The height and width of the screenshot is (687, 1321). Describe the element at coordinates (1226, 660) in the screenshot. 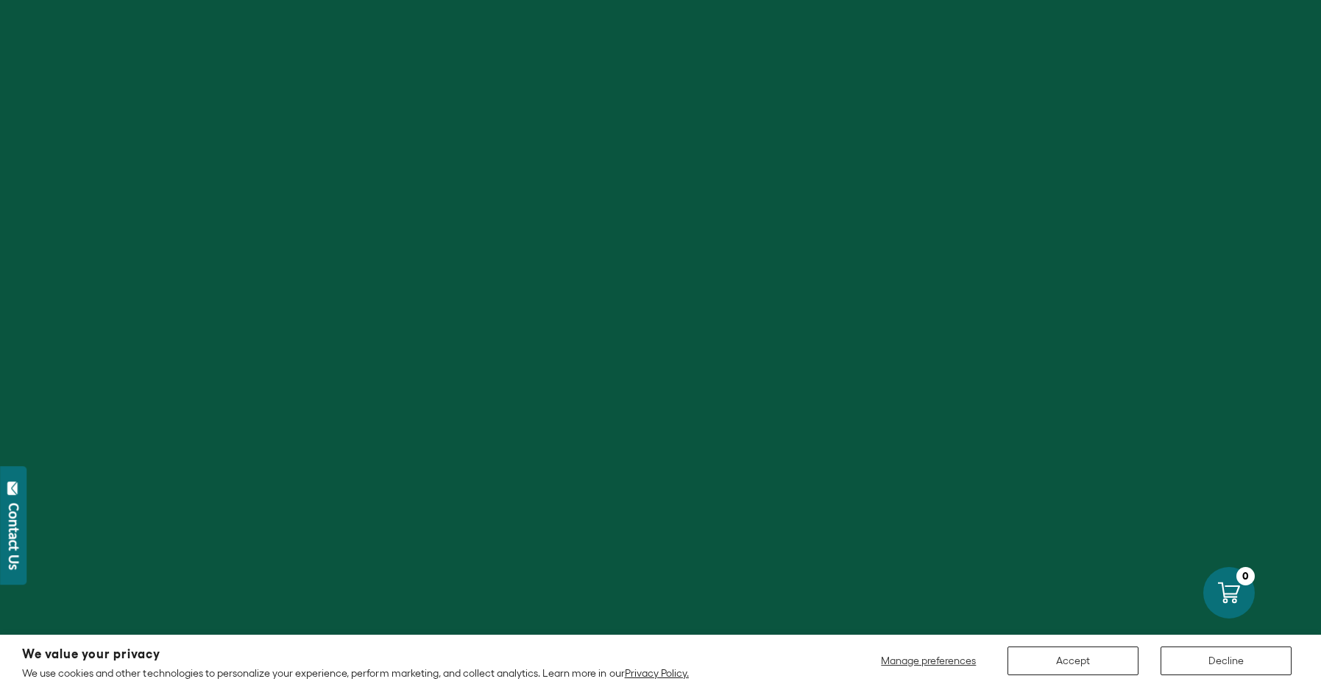

I see `button: Decline` at that location.